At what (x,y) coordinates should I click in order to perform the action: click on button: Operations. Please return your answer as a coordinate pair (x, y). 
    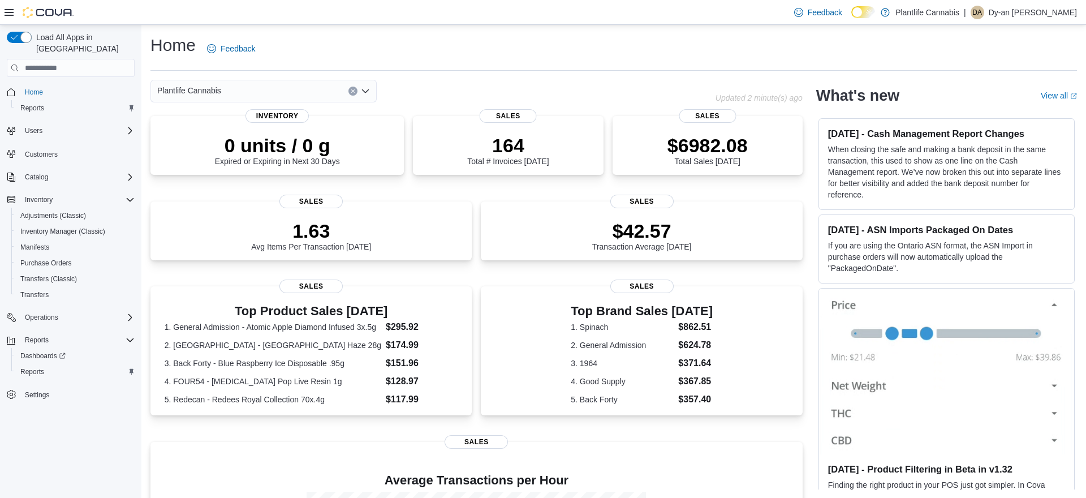
    Looking at the image, I should click on (41, 317).